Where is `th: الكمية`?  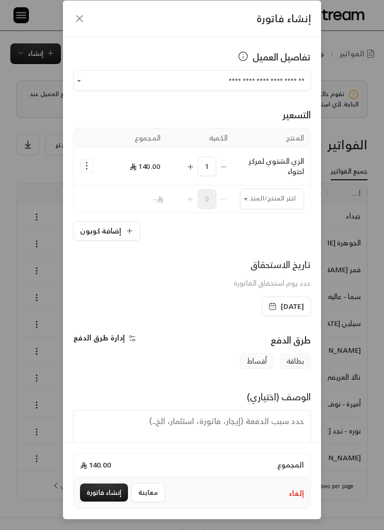 th: الكمية is located at coordinates (200, 138).